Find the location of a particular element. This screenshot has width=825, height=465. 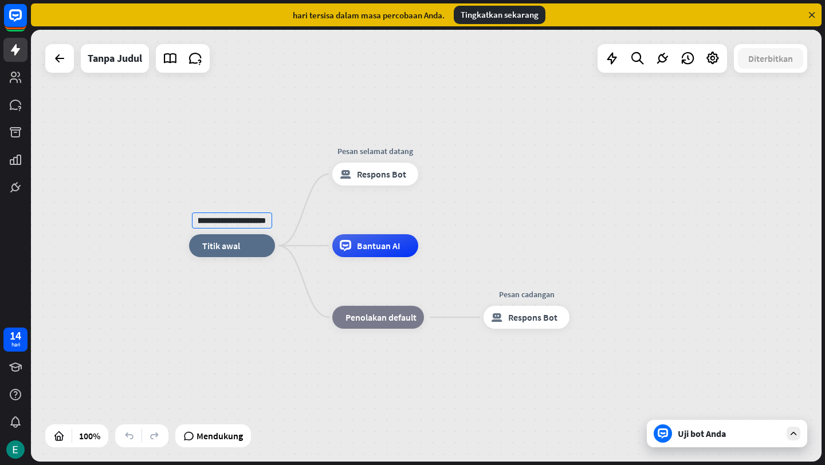

font: Pesan selamat datang is located at coordinates (375, 151).